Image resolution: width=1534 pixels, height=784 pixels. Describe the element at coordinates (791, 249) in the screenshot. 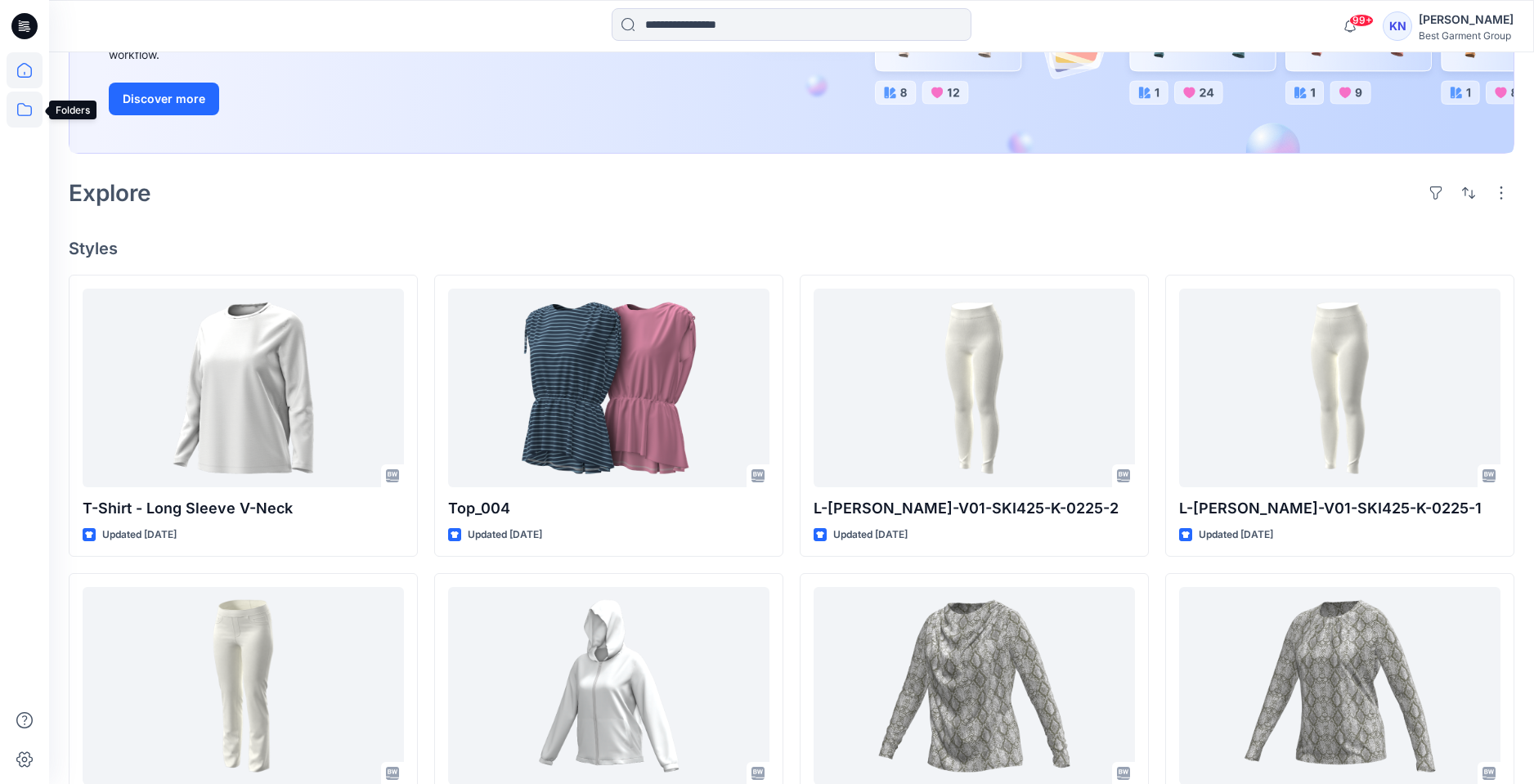

I see `h4: Styles` at that location.